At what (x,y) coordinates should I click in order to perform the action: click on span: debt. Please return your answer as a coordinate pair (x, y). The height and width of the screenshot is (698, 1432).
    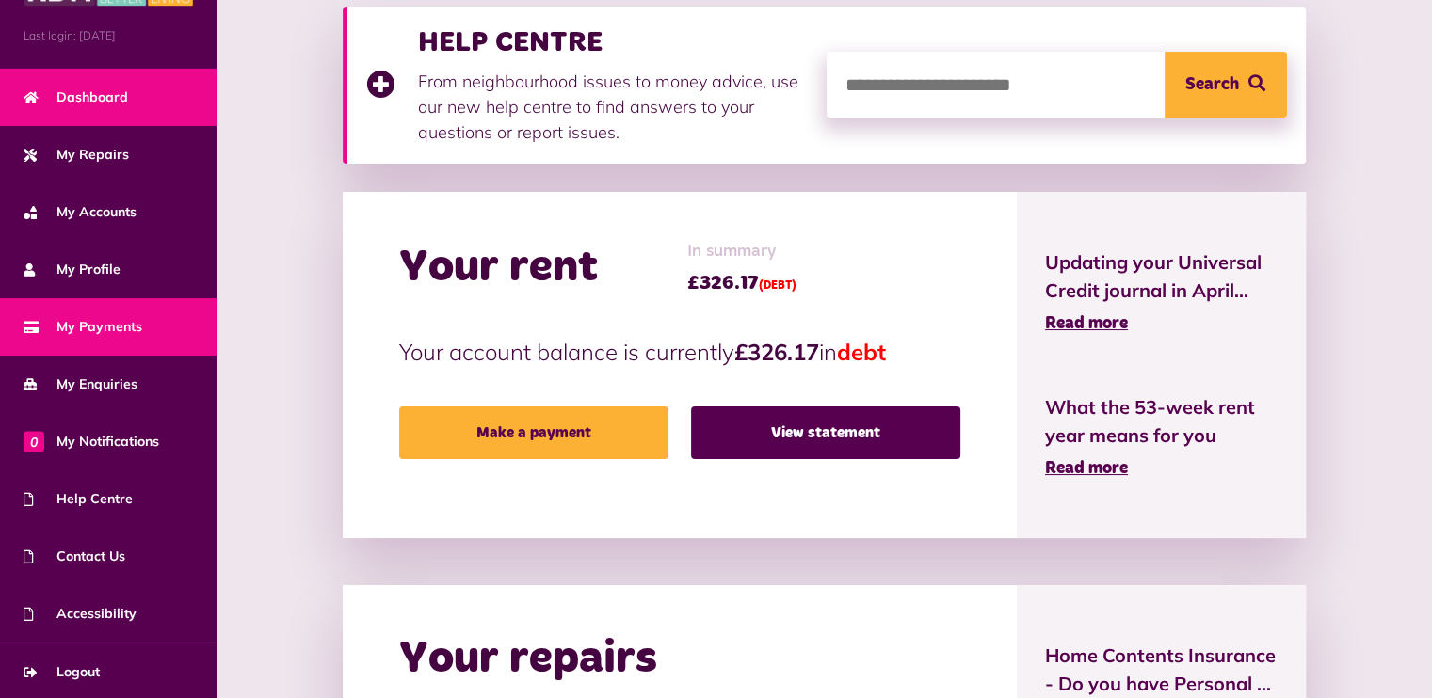
    Looking at the image, I should click on (861, 352).